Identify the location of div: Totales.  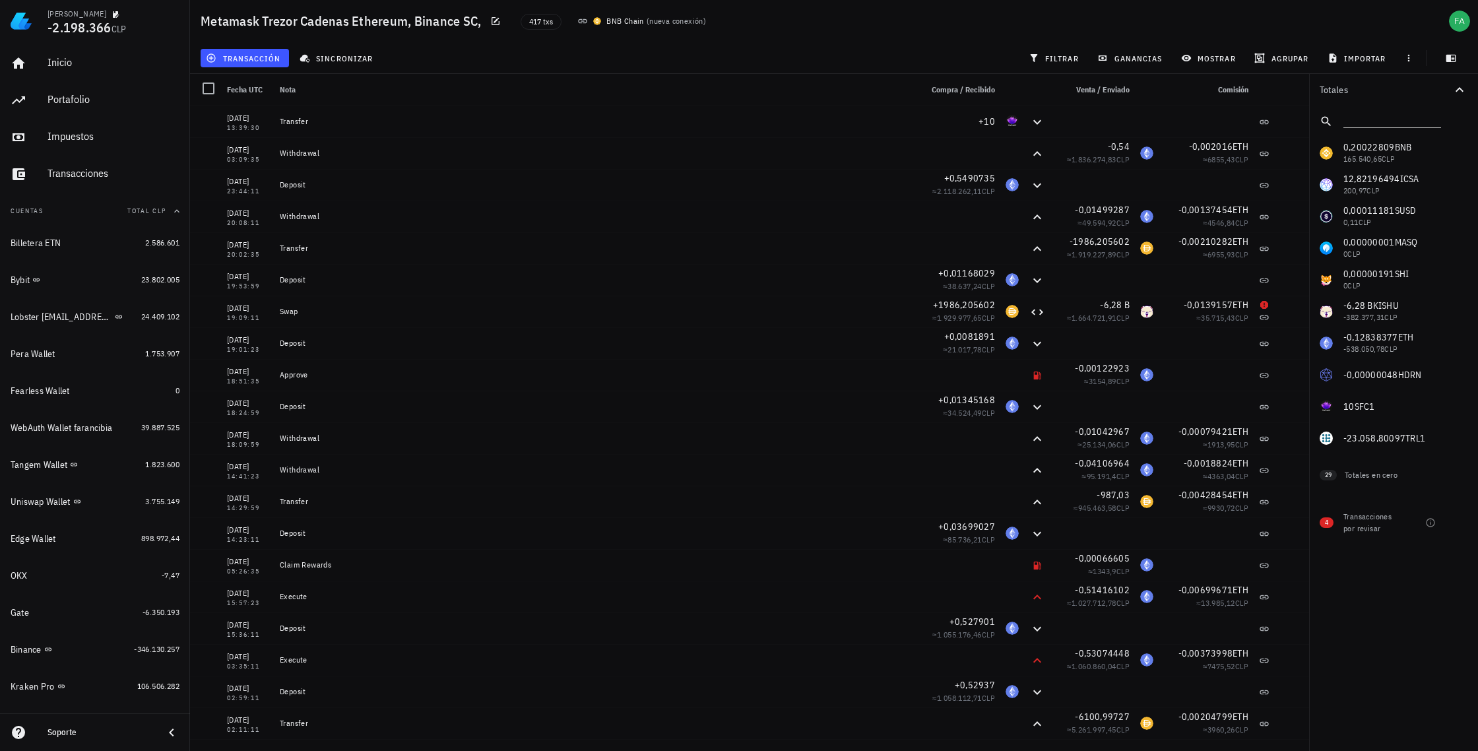
(1386, 90).